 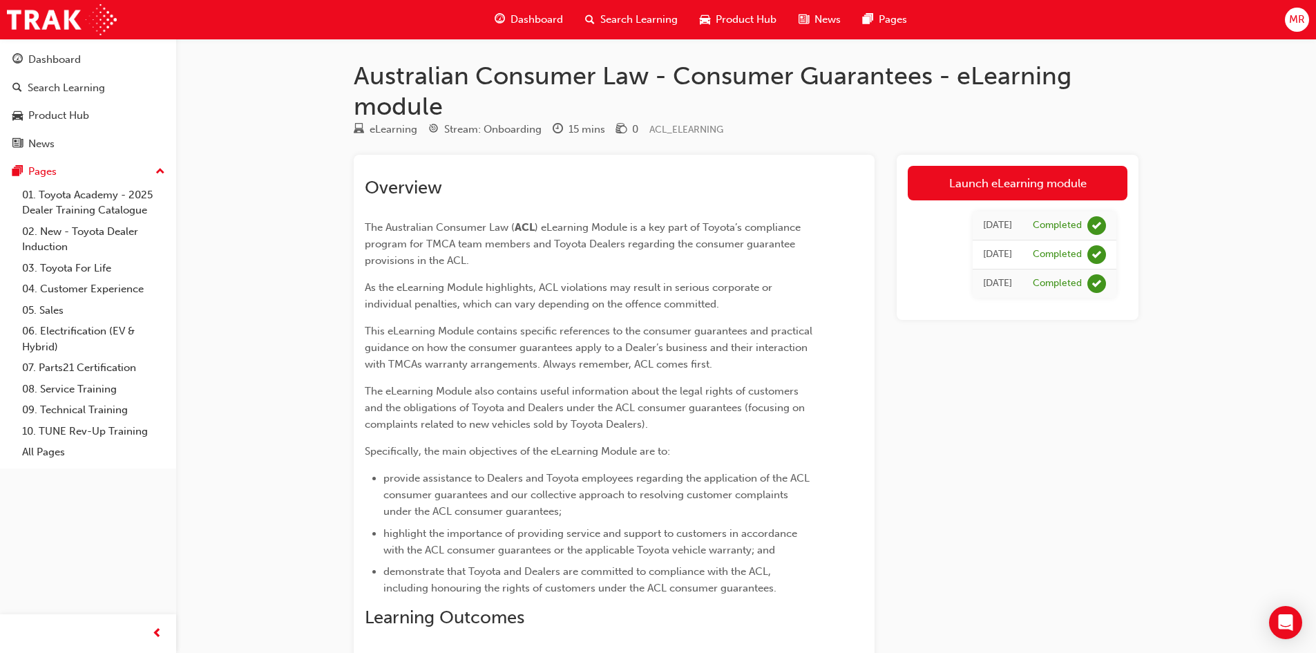 I want to click on div: 15 mins, so click(x=587, y=129).